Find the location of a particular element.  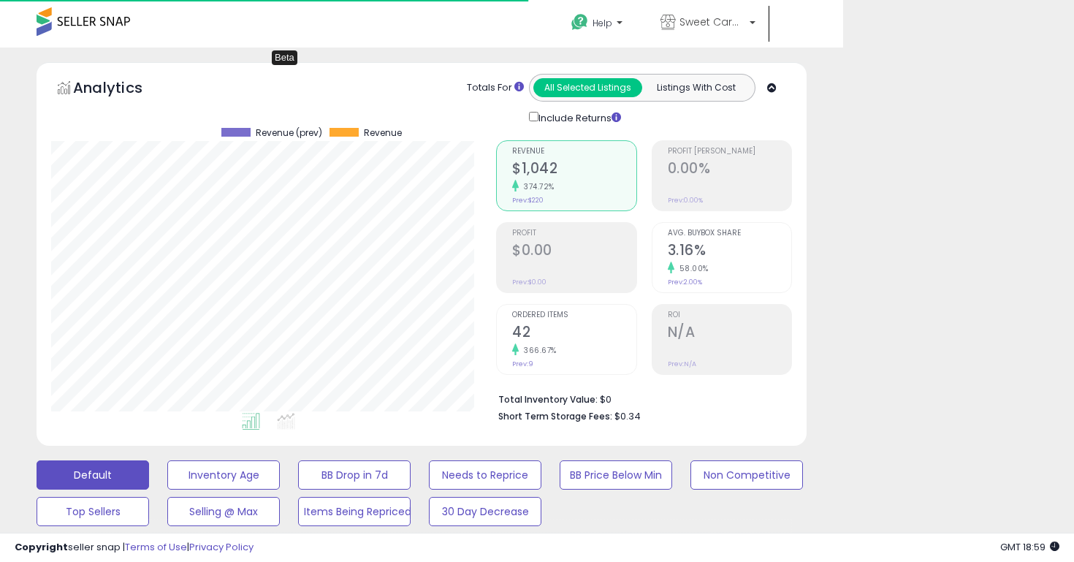

small: 374.72% is located at coordinates (536, 186).